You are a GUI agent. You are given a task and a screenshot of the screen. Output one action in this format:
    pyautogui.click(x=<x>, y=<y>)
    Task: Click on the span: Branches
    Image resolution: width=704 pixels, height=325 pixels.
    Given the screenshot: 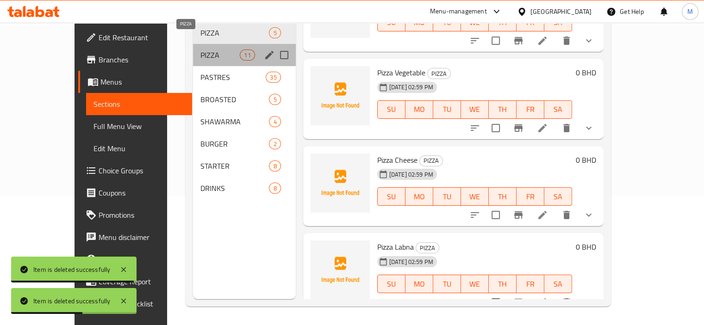 What is the action you would take?
    pyautogui.click(x=142, y=60)
    